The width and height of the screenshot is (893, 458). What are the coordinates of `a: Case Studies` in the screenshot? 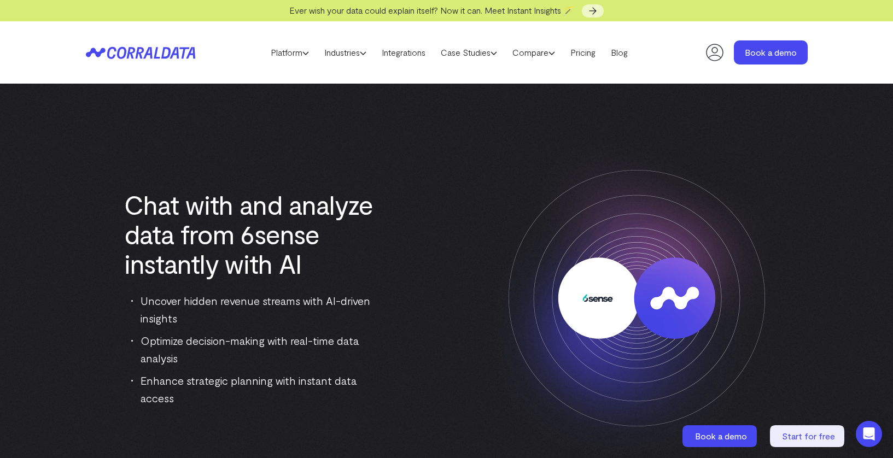 It's located at (469, 53).